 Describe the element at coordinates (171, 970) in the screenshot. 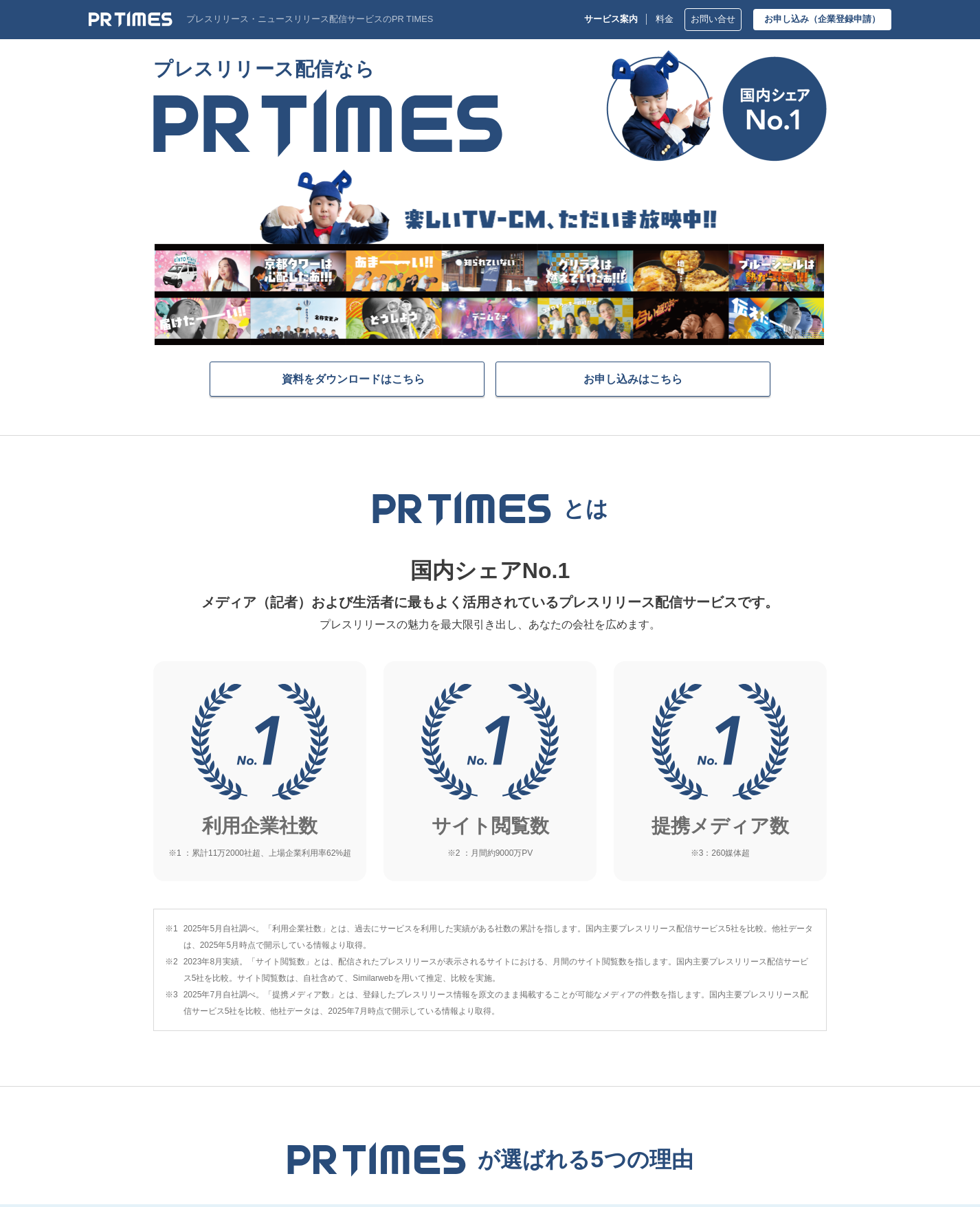

I see `span: ※2` at that location.